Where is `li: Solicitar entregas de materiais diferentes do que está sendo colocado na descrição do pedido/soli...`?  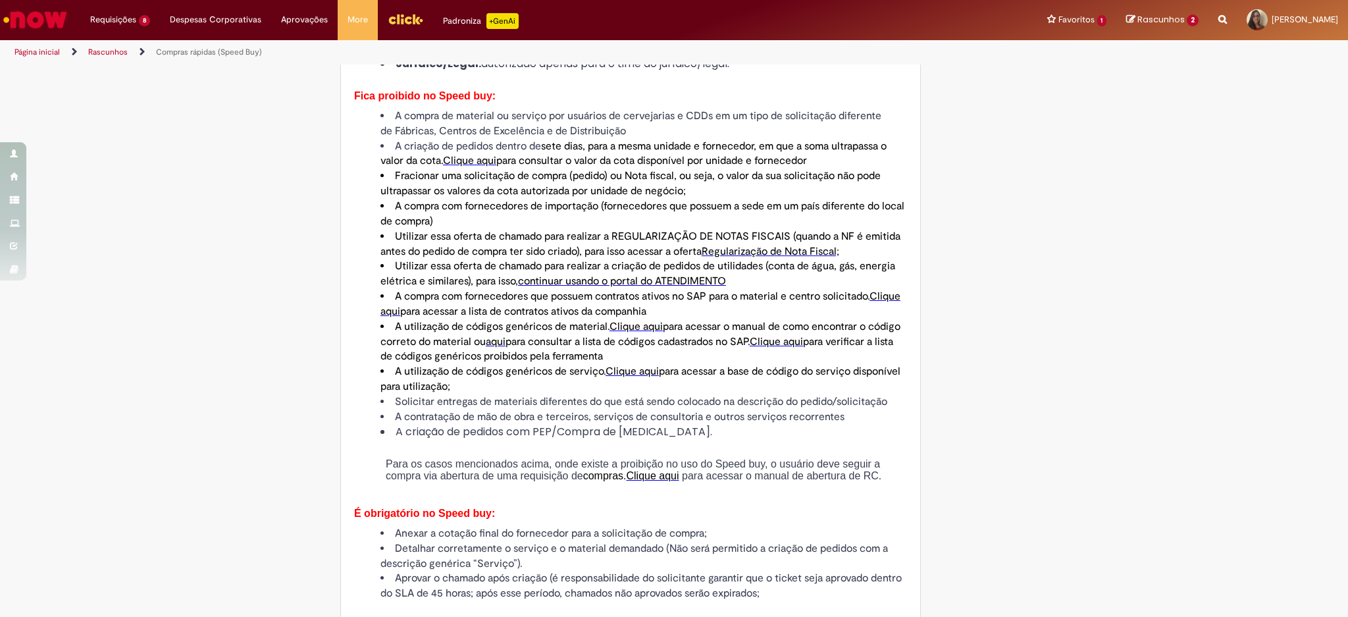
li: Solicitar entregas de materiais diferentes do que está sendo colocado na descrição do pedido/soli... is located at coordinates (644, 401).